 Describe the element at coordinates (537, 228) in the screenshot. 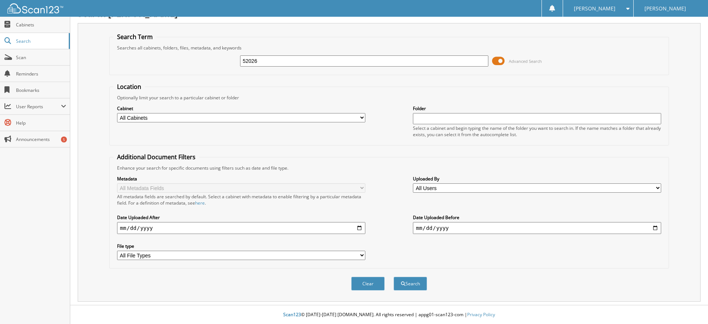

I see `input: end` at that location.